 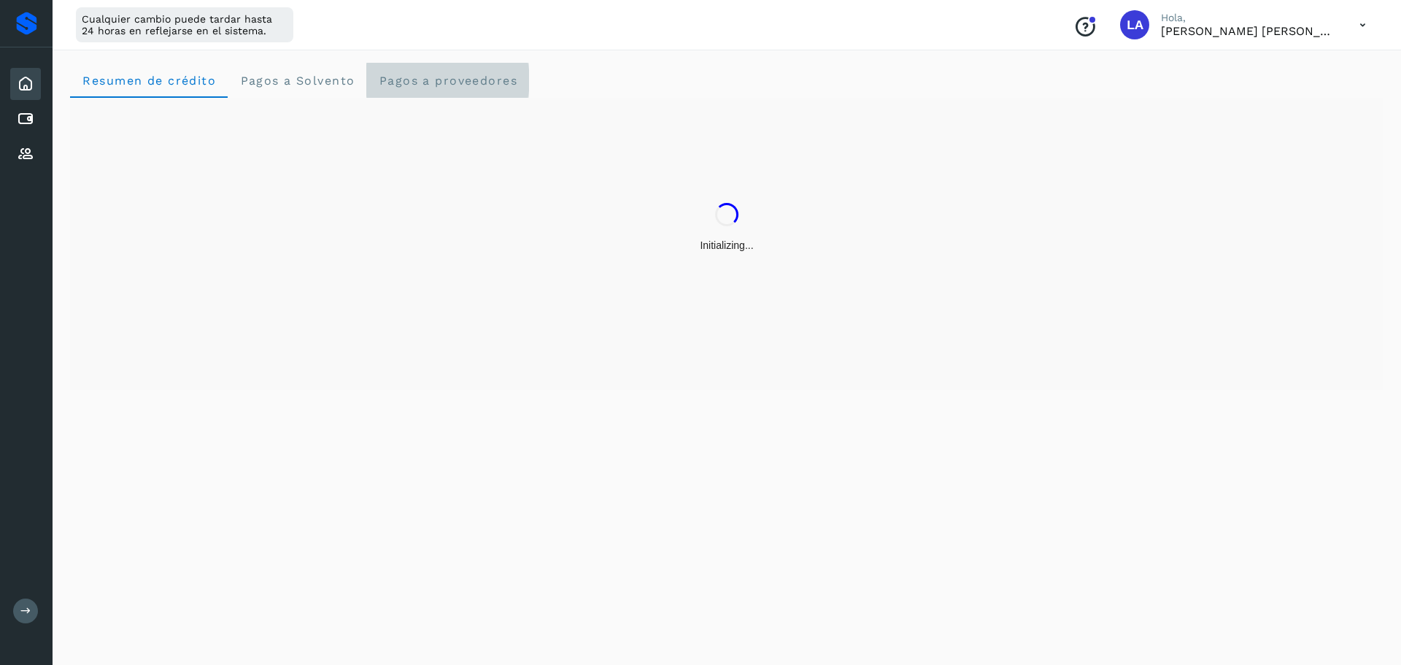 I want to click on div: Inicio, so click(x=26, y=84).